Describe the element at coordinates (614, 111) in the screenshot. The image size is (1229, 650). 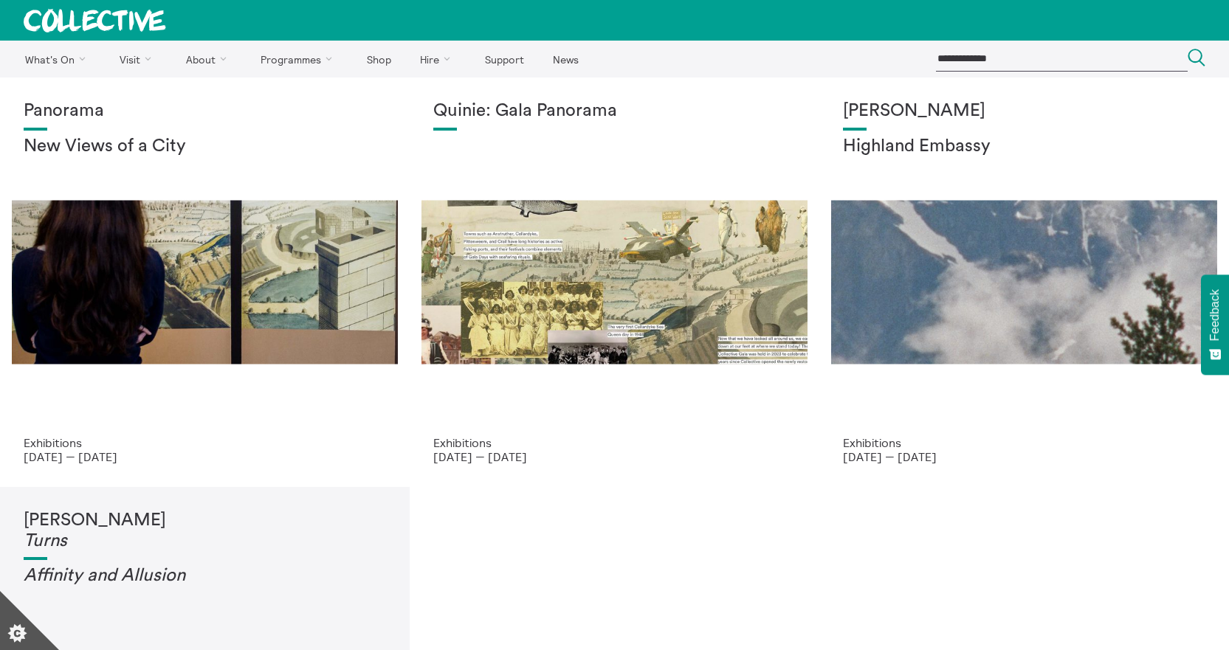
I see `h1: Quinie: Gala Panorama` at that location.